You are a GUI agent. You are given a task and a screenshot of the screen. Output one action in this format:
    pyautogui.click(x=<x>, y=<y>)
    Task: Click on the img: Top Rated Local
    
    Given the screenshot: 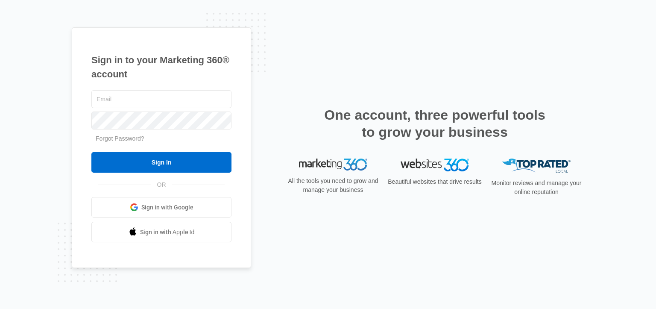 What is the action you would take?
    pyautogui.click(x=536, y=165)
    